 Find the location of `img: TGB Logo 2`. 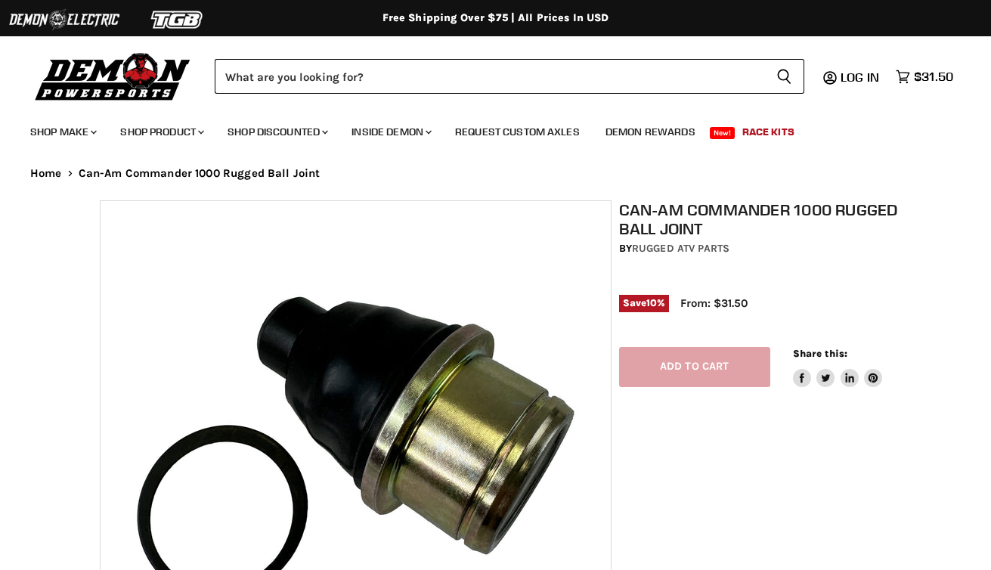

img: TGB Logo 2 is located at coordinates (178, 20).